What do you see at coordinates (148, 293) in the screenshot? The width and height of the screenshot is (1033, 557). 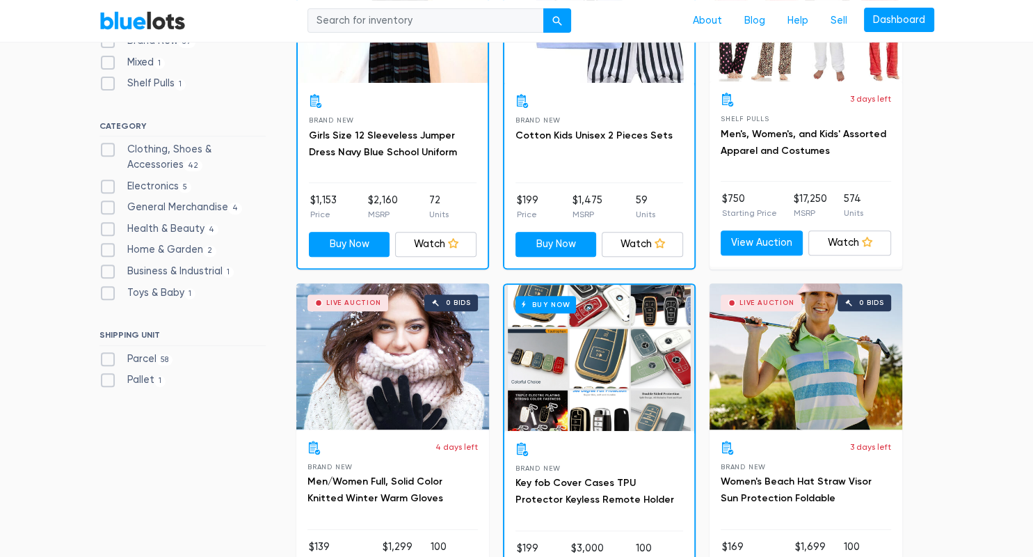 I see `label: Toys & Baby` at bounding box center [148, 293].